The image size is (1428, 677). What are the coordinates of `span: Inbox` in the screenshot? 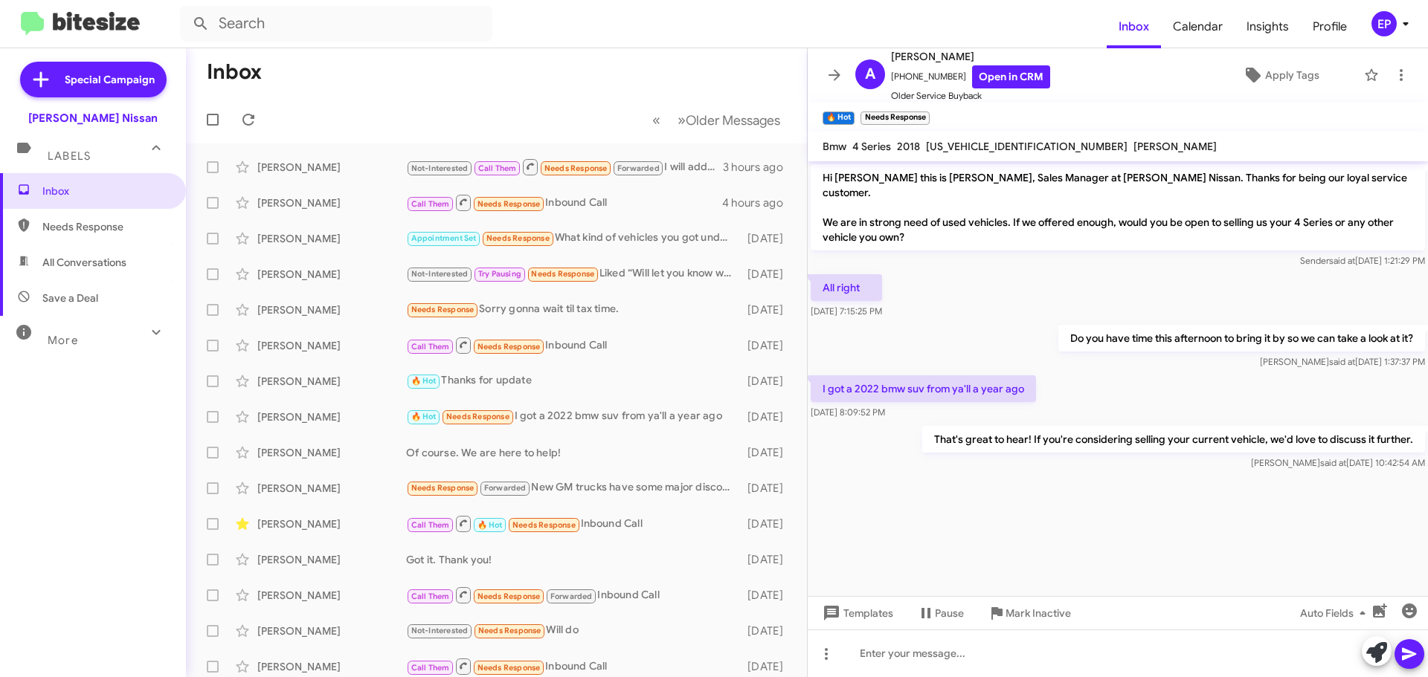 It's located at (1133, 27).